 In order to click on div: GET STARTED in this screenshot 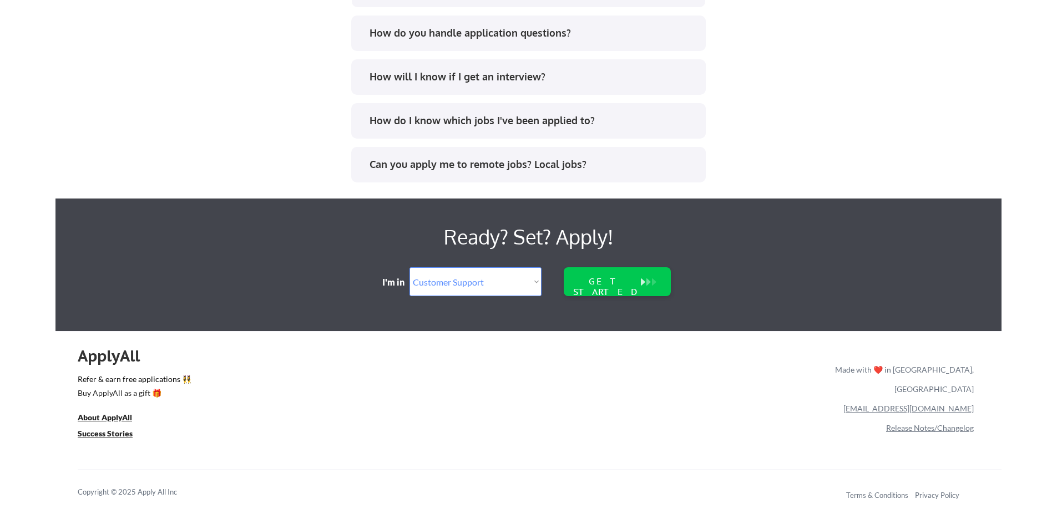, I will do `click(606, 287)`.